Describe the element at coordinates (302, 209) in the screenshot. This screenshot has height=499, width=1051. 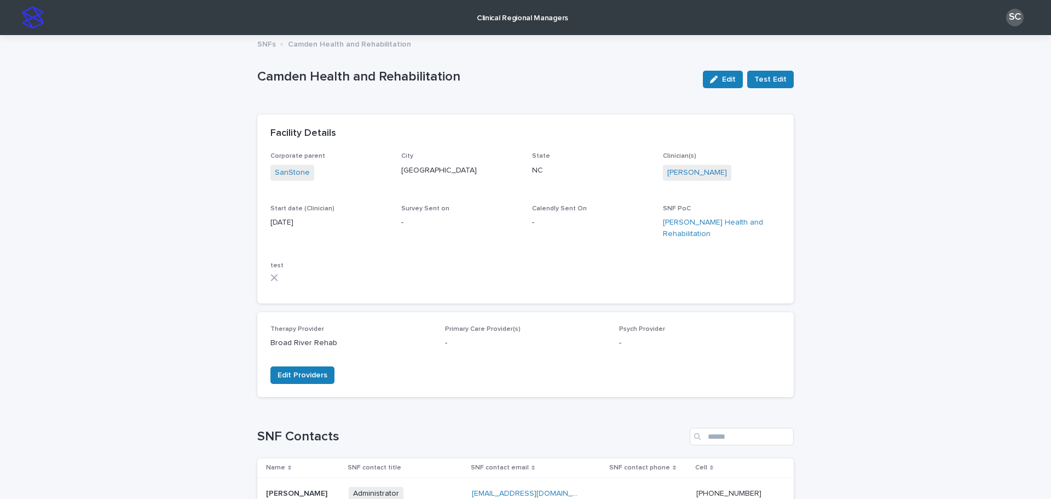
I see `span: Start date (Clinician)` at that location.